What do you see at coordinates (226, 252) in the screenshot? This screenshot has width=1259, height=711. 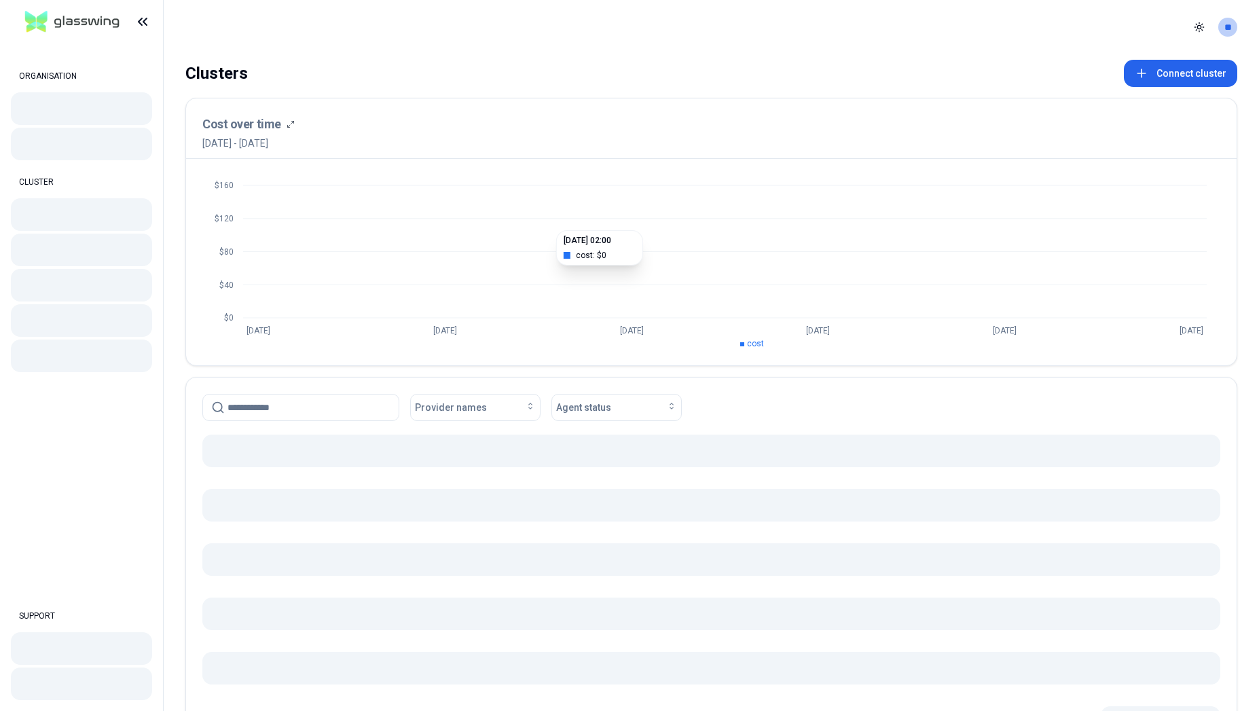 I see `tspan: $80` at bounding box center [226, 252].